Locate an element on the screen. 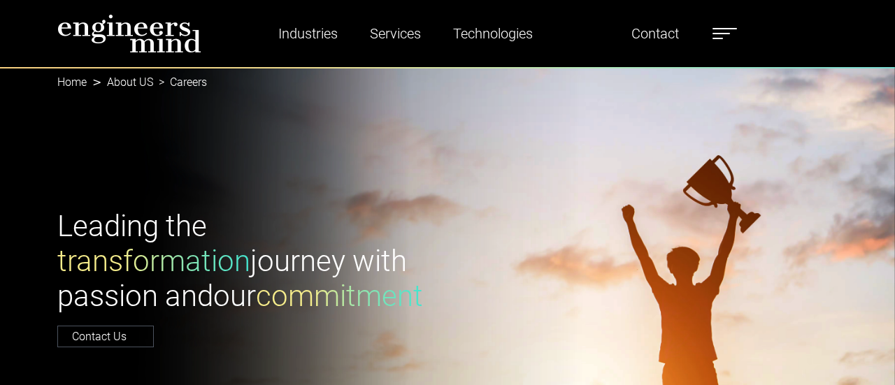 This screenshot has width=895, height=385. a: Contact is located at coordinates (655, 34).